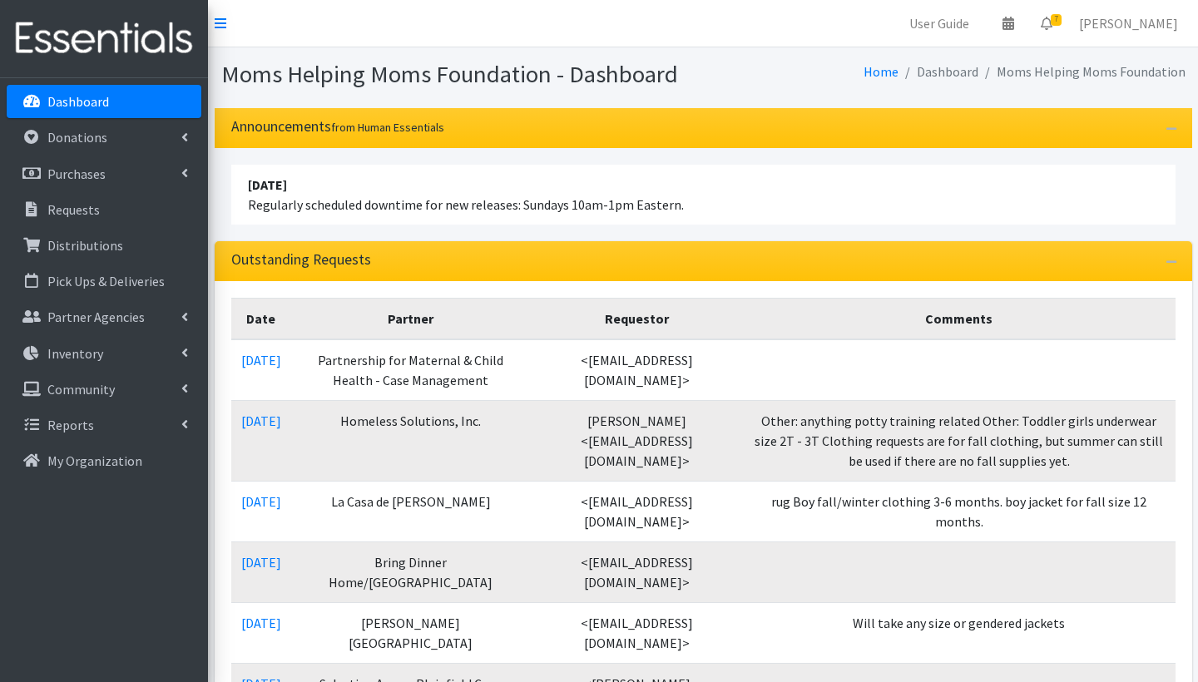 This screenshot has width=1198, height=682. Describe the element at coordinates (71, 425) in the screenshot. I see `p: Reports` at that location.